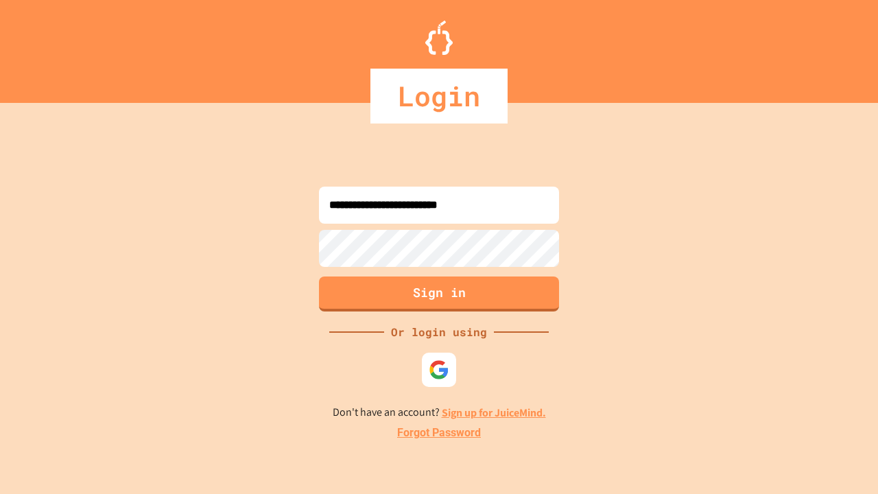 This screenshot has height=494, width=878. I want to click on div: Login, so click(439, 96).